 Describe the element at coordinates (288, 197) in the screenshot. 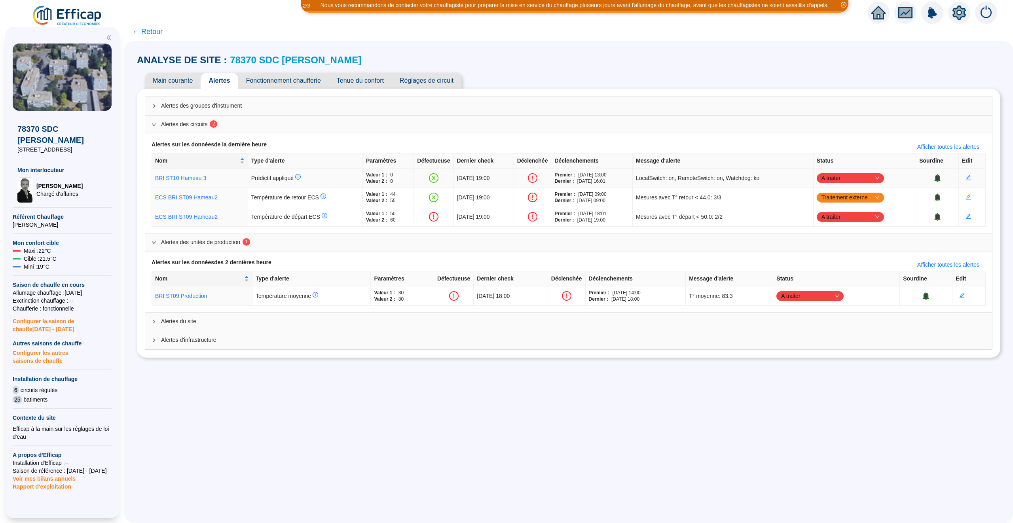

I see `span: Température de retour ECS` at that location.